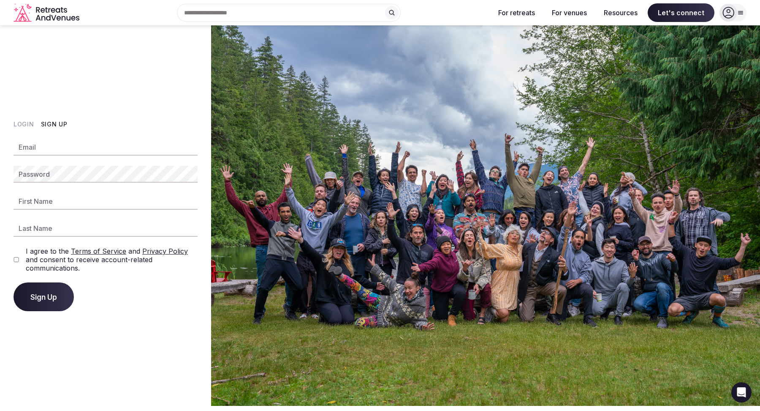 Image resolution: width=760 pixels, height=411 pixels. Describe the element at coordinates (742, 392) in the screenshot. I see `div: Open Intercom Messenger` at that location.